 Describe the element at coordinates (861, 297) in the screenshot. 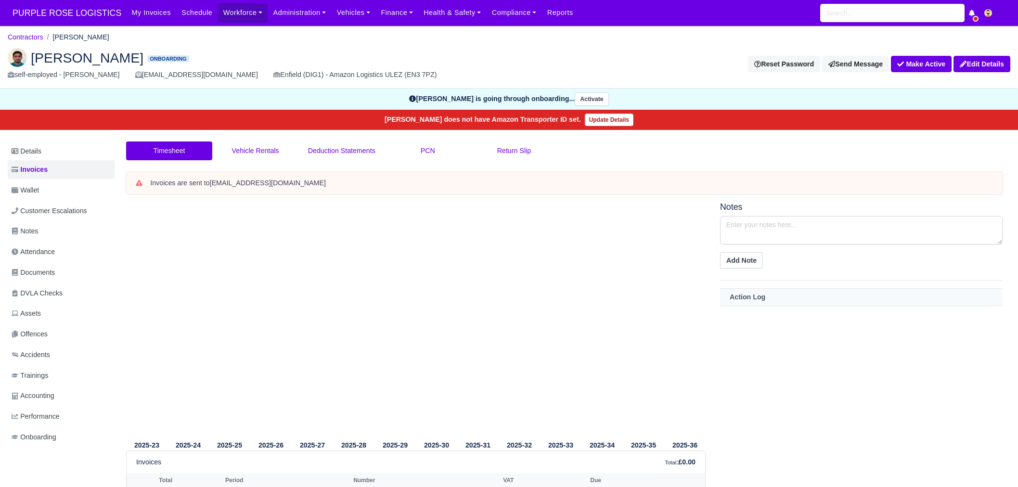

I see `th: Action Log` at that location.